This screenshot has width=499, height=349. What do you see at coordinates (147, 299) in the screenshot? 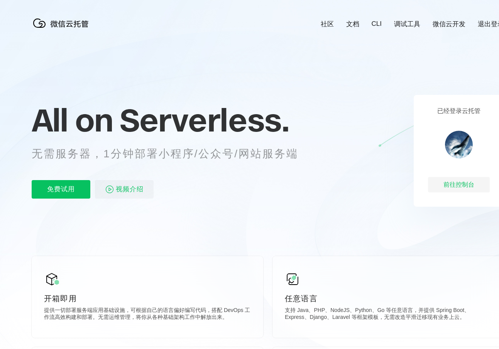
I see `p: 开箱即用` at bounding box center [147, 299].